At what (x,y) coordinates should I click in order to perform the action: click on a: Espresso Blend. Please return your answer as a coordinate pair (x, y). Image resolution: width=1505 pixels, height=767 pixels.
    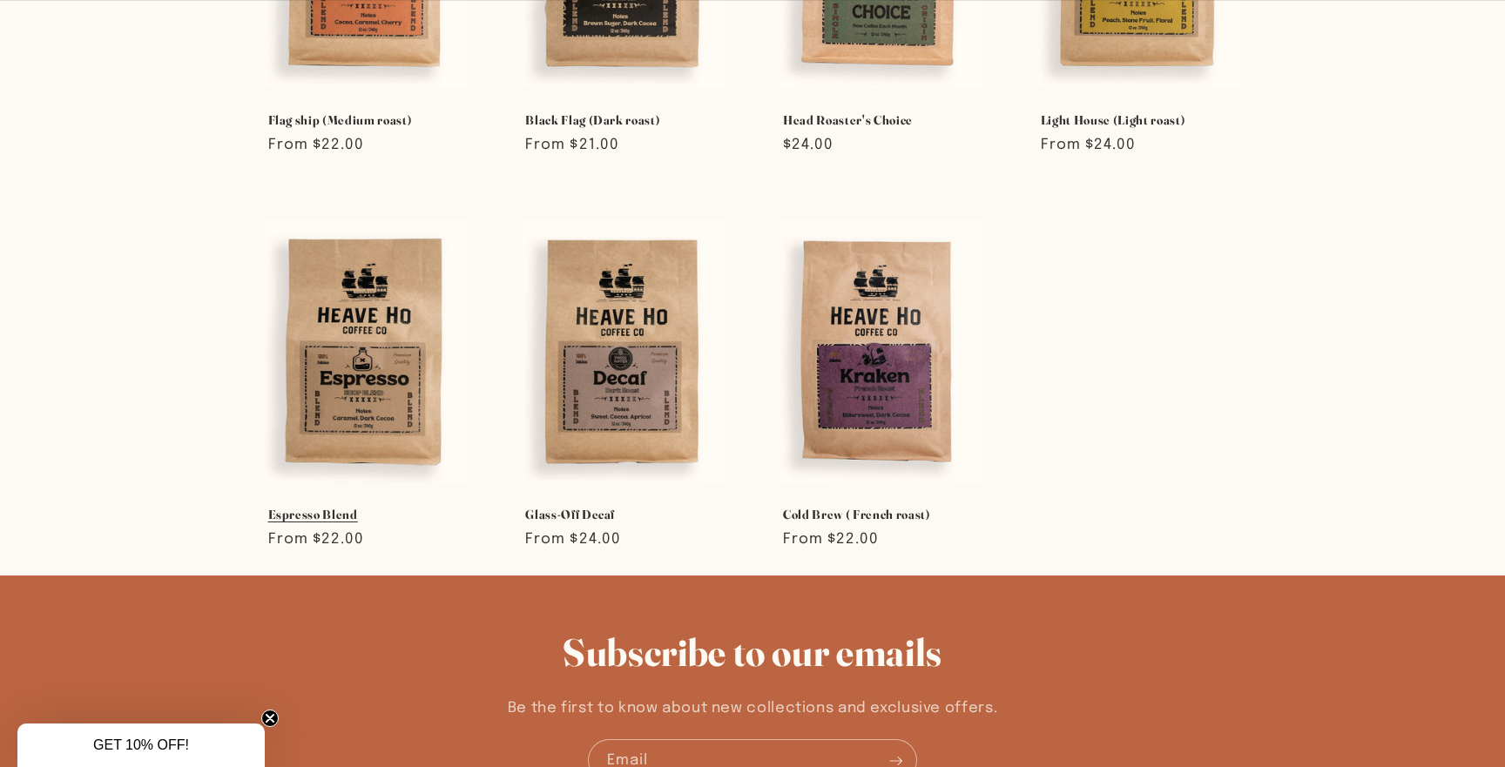
    Looking at the image, I should click on (367, 515).